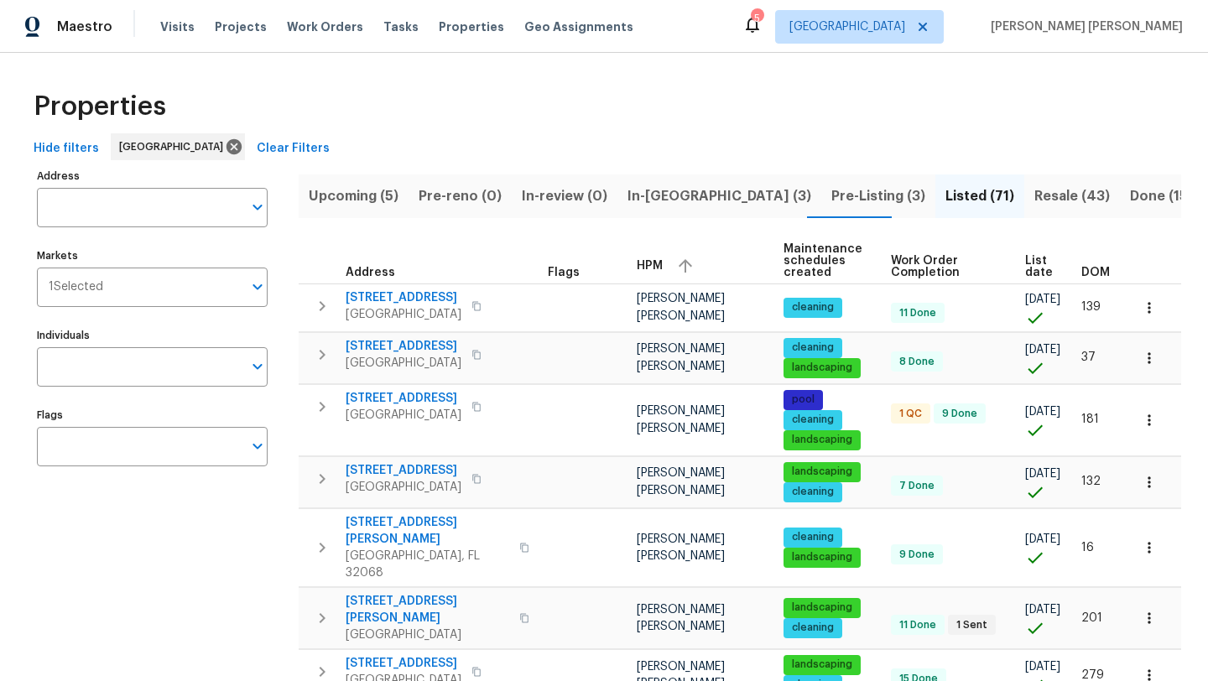 The height and width of the screenshot is (681, 1208). I want to click on span: Flags, so click(564, 273).